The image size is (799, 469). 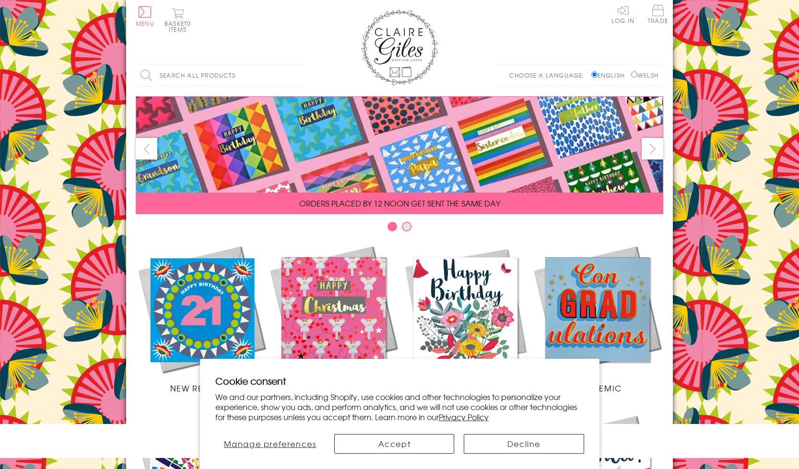 I want to click on button: next, so click(x=652, y=149).